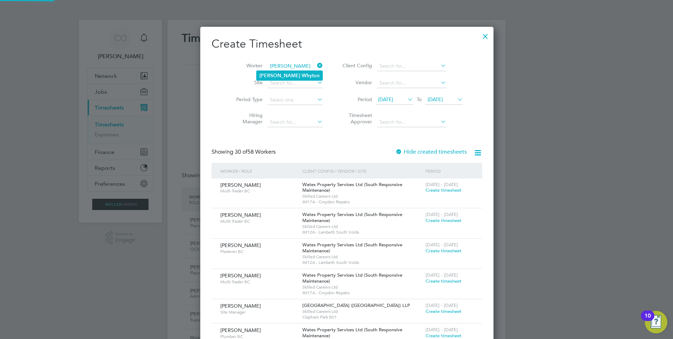  Describe the element at coordinates (311, 75) in the screenshot. I see `b: Whyton` at that location.